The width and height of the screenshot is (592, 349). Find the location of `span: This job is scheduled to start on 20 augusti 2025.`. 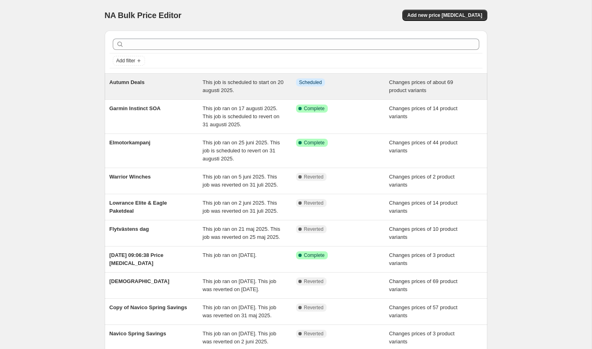

span: This job is scheduled to start on 20 augusti 2025. is located at coordinates (243, 86).